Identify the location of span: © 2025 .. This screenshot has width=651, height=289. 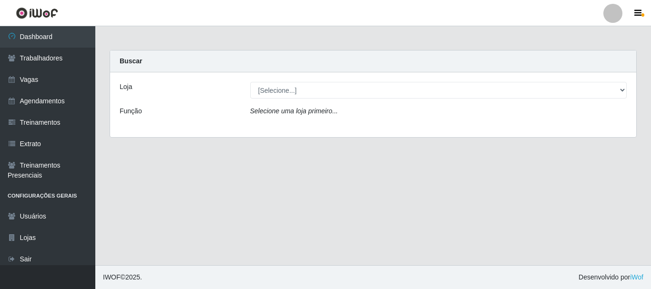
(122, 277).